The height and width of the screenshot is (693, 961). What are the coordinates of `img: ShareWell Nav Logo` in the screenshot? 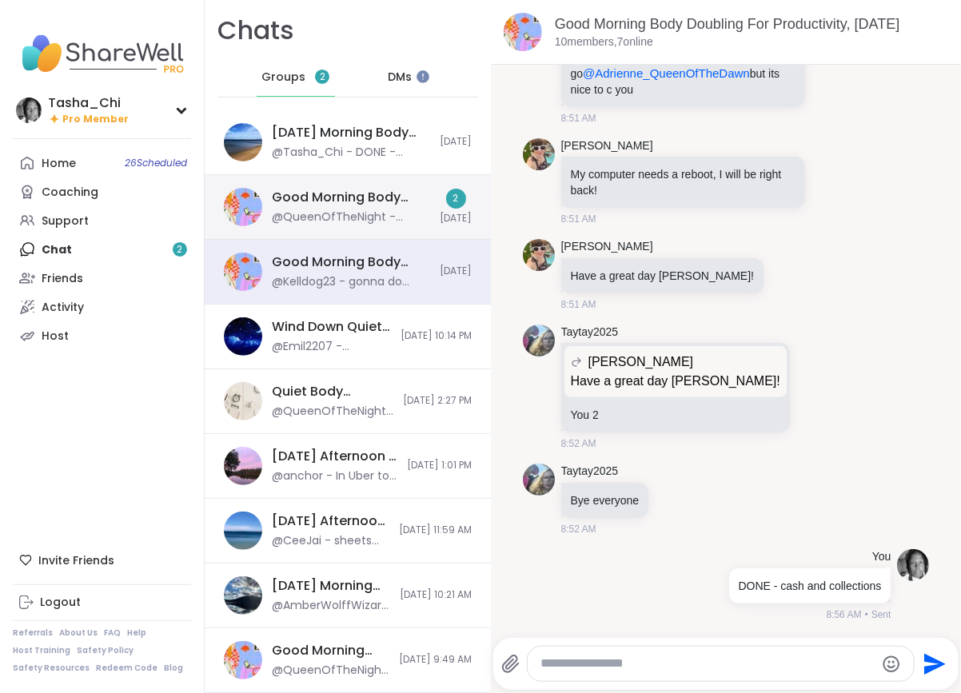 It's located at (102, 54).